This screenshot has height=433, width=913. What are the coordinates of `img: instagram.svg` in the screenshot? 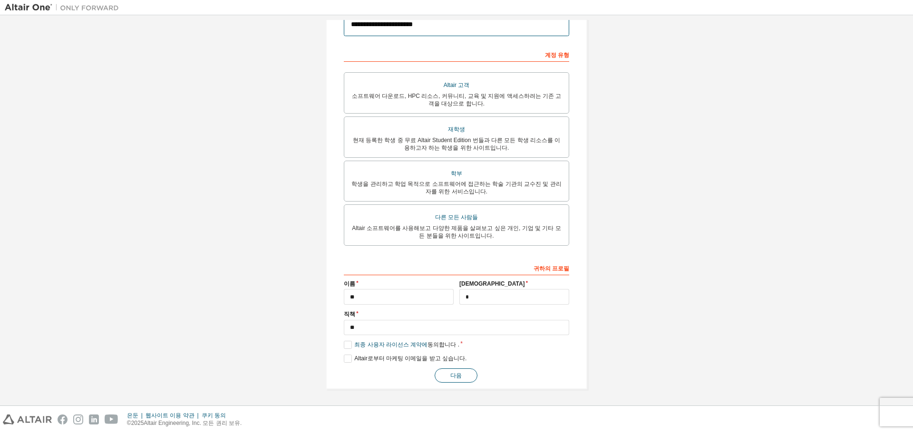 It's located at (78, 419).